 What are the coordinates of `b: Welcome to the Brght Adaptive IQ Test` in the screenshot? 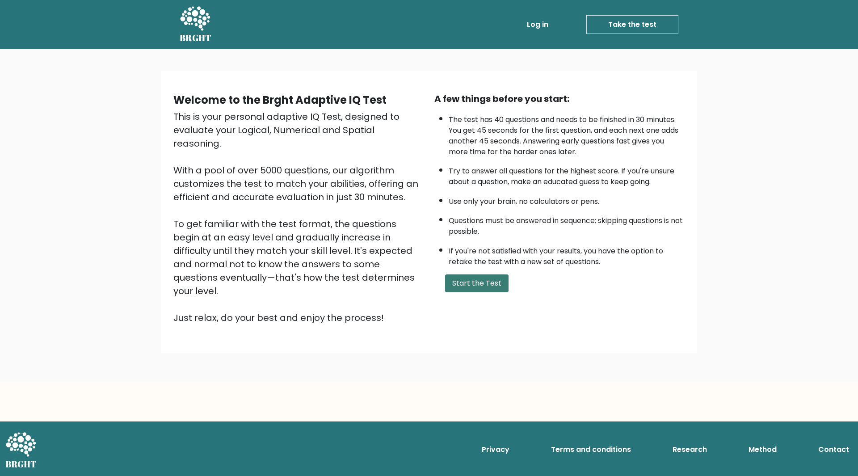 It's located at (280, 100).